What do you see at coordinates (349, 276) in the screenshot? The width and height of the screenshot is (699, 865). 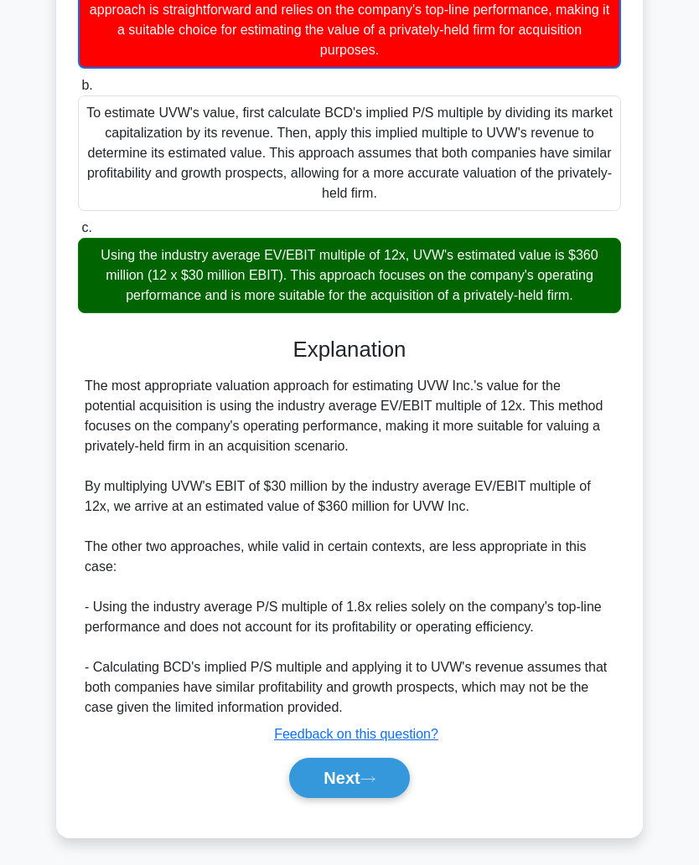 I see `div: Using the industry average EV/EBIT multiple of 12x, UVW's estimated value is $360 million (12 x $...` at bounding box center [349, 276].